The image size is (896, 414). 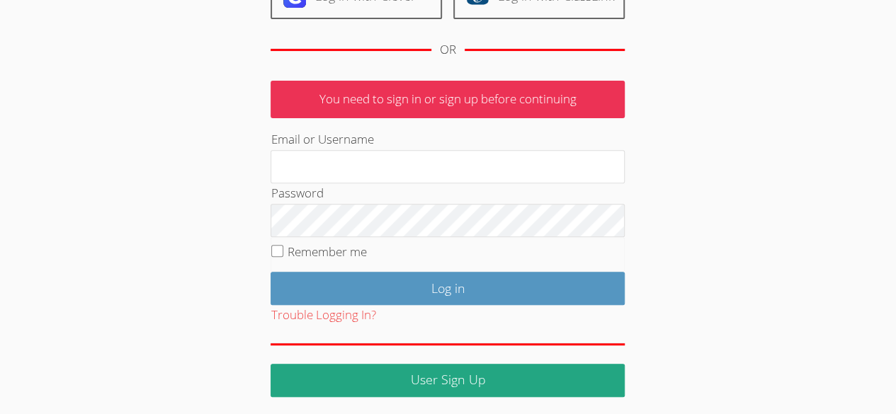 What do you see at coordinates (327, 251) in the screenshot?
I see `label: Remember me` at bounding box center [327, 251].